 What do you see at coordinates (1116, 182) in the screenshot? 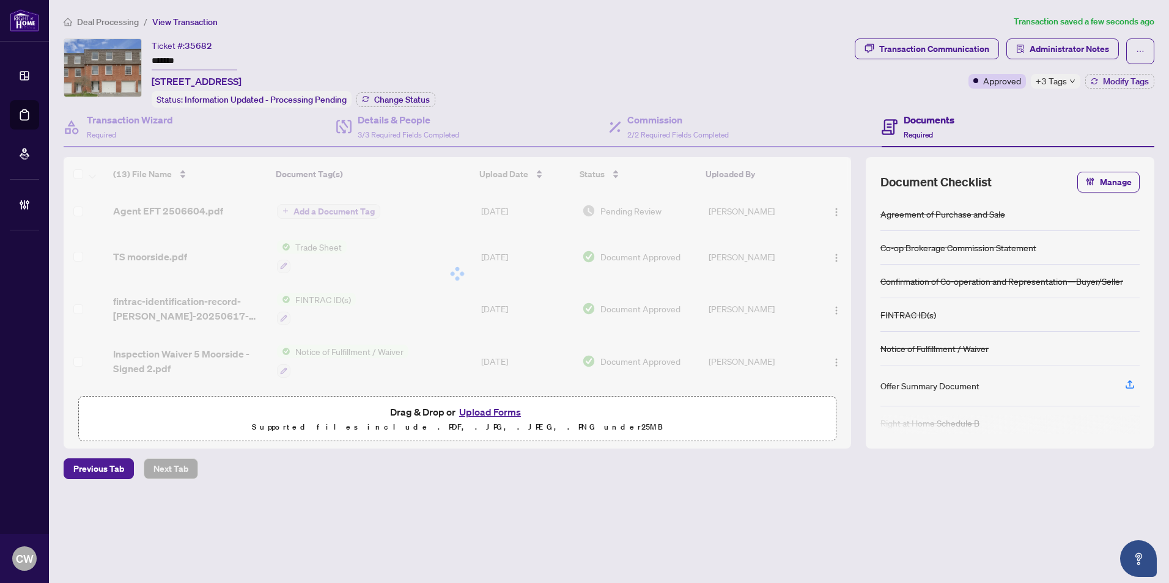
I see `span: Manage` at bounding box center [1116, 182].